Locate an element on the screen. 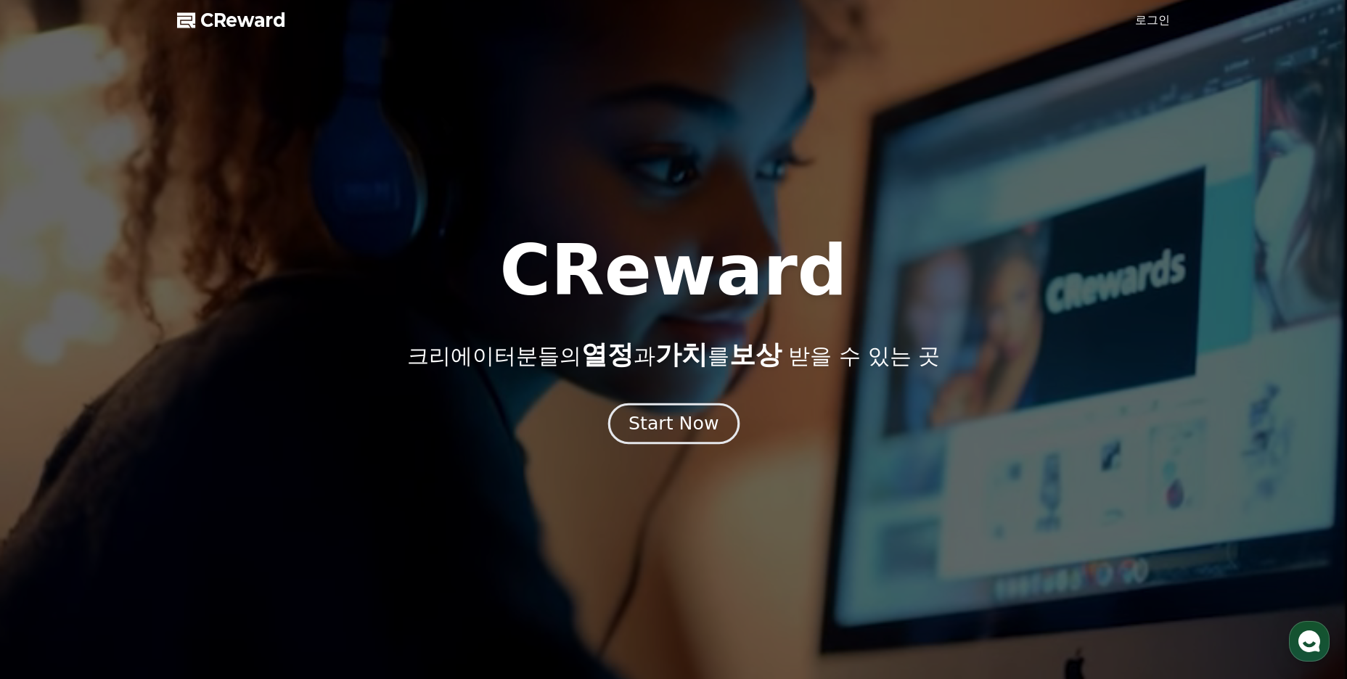 This screenshot has height=679, width=1347. span: 대화 is located at coordinates (142, 488).